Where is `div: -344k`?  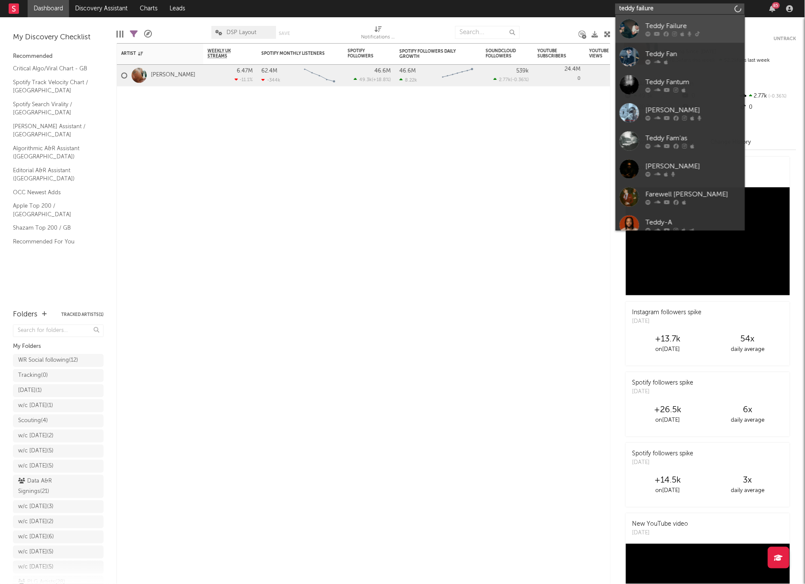 div: -344k is located at coordinates (271, 80).